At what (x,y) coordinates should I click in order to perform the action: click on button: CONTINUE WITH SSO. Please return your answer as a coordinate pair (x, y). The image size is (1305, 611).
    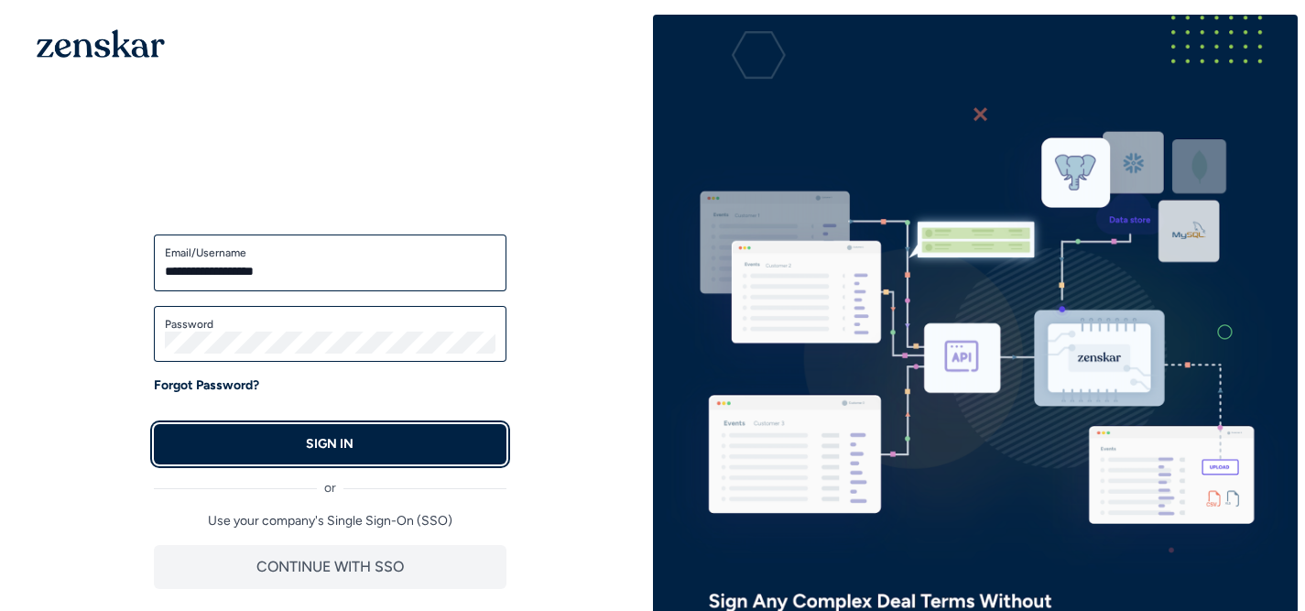
    Looking at the image, I should click on (330, 567).